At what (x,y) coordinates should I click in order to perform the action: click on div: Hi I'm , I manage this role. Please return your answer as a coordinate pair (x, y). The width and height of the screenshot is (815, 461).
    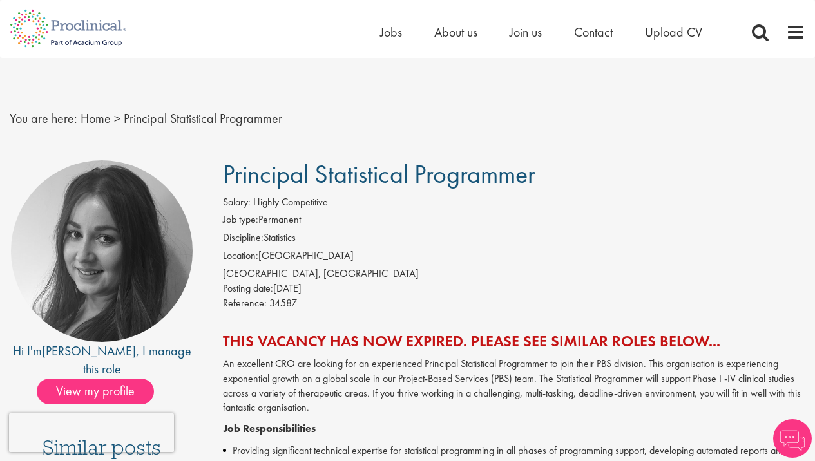
    Looking at the image, I should click on (102, 360).